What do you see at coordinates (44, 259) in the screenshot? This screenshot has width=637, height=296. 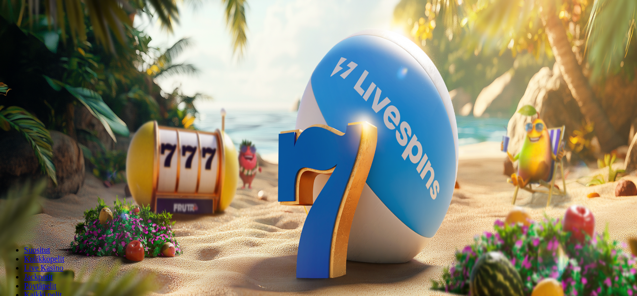 I see `a: Kolikkopelit` at bounding box center [44, 259].